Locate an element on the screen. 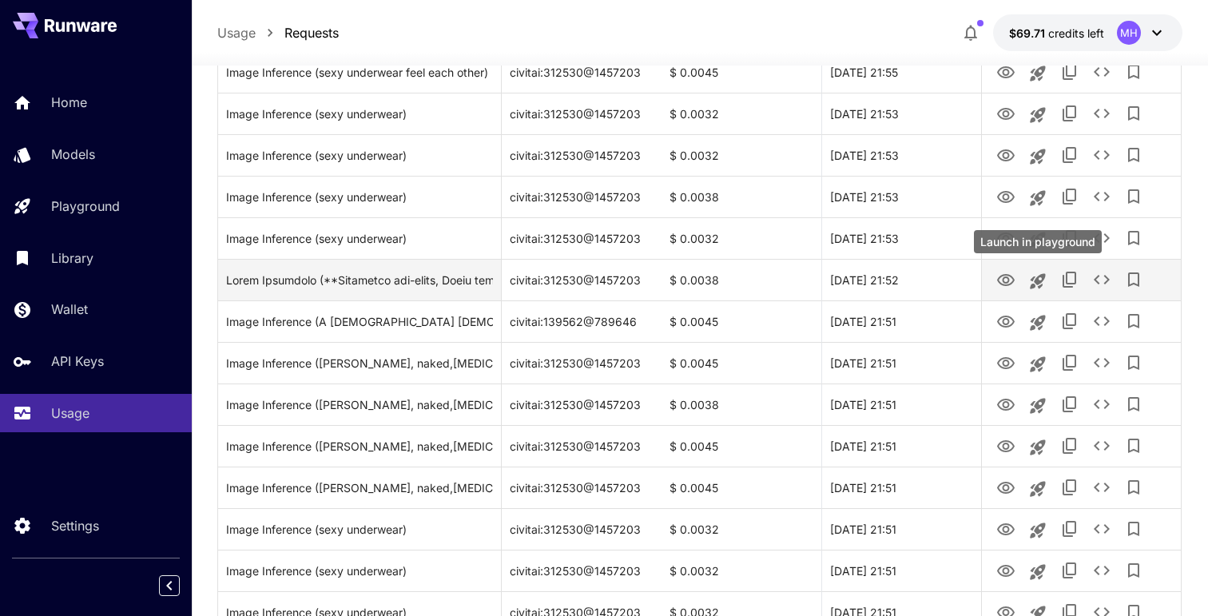 The image size is (1208, 616). div: civitai:139562@789646 is located at coordinates (582, 321).